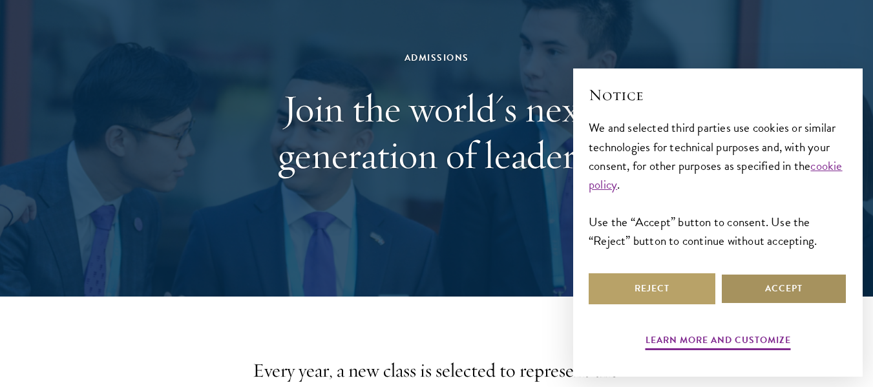 This screenshot has width=873, height=387. Describe the element at coordinates (437, 58) in the screenshot. I see `div: Admissions` at that location.